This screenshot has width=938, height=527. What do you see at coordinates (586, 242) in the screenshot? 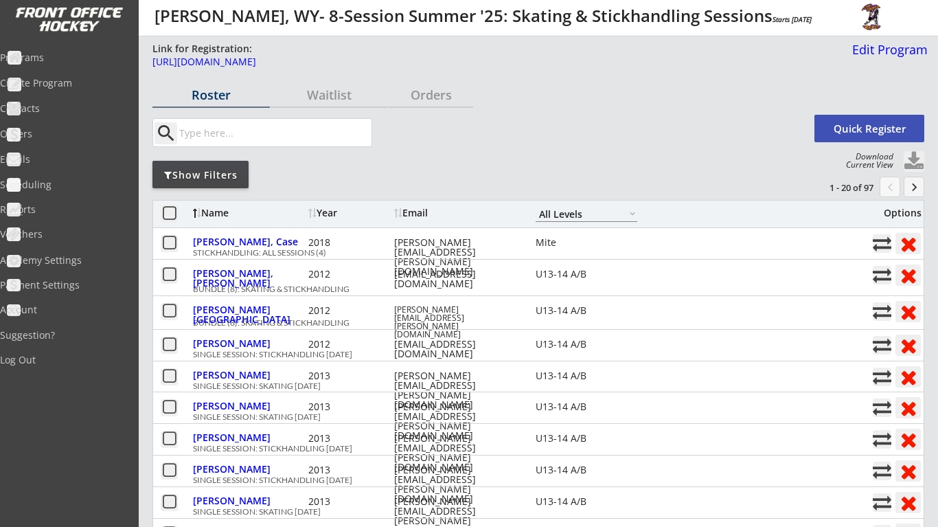
I see `div: Mite` at bounding box center [586, 242].